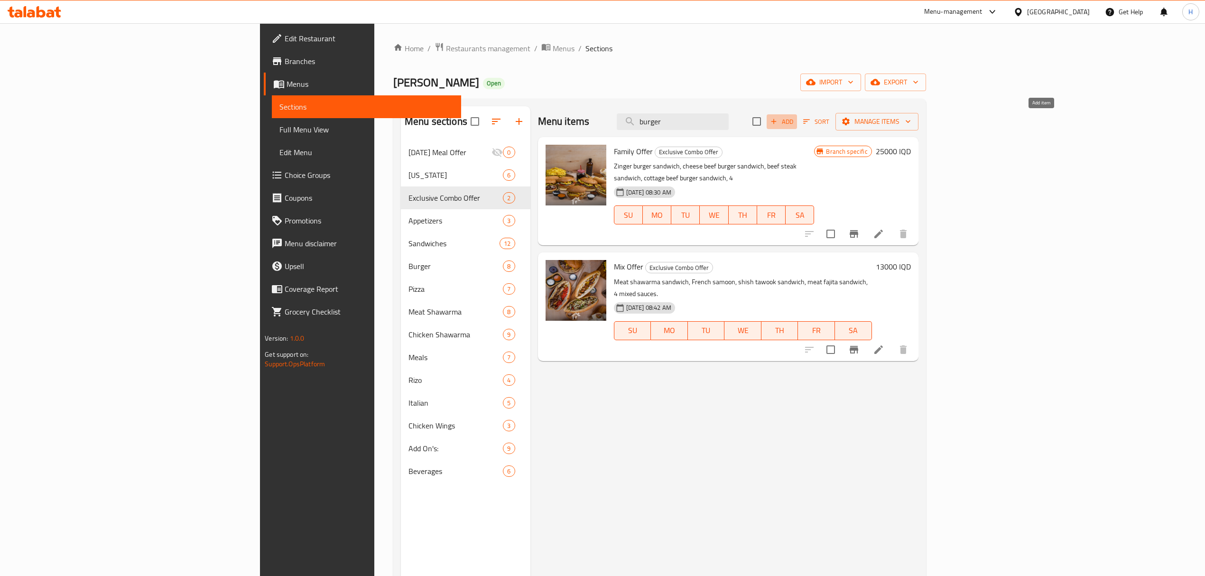  I want to click on a: Branches, so click(362, 61).